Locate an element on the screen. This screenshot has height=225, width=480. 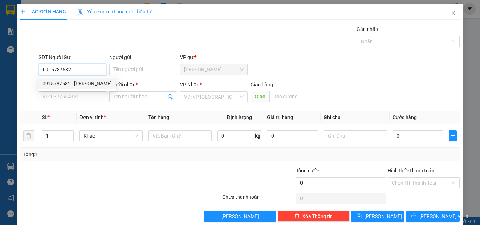
span: close is located at coordinates (453, 13).